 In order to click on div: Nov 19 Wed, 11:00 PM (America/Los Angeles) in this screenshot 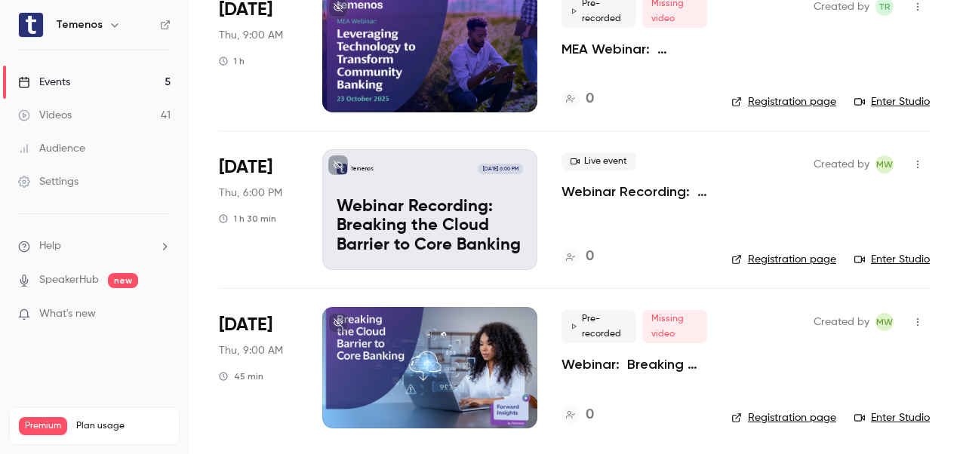, I will do `click(258, 367)`.